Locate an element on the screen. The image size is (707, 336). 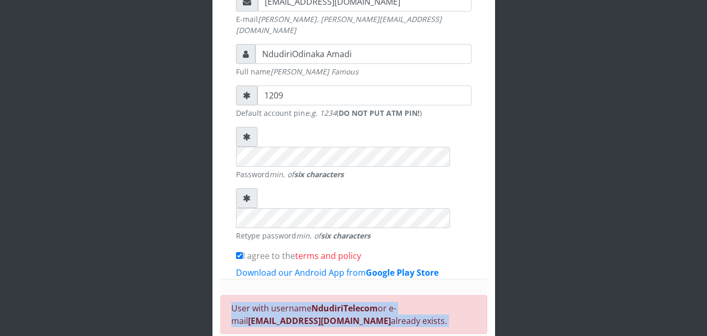
small: Default account pin ( ) is located at coordinates (354, 113).